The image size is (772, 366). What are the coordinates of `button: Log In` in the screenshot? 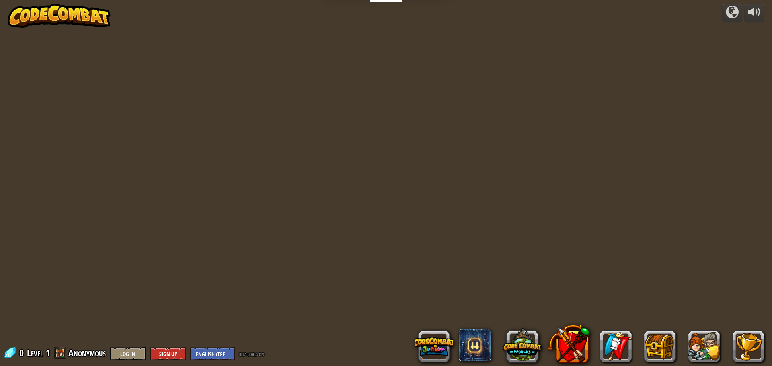 It's located at (128, 354).